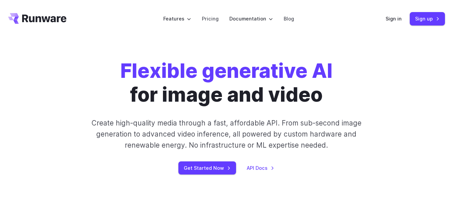 This screenshot has width=453, height=201. I want to click on h1: for image and video, so click(227, 83).